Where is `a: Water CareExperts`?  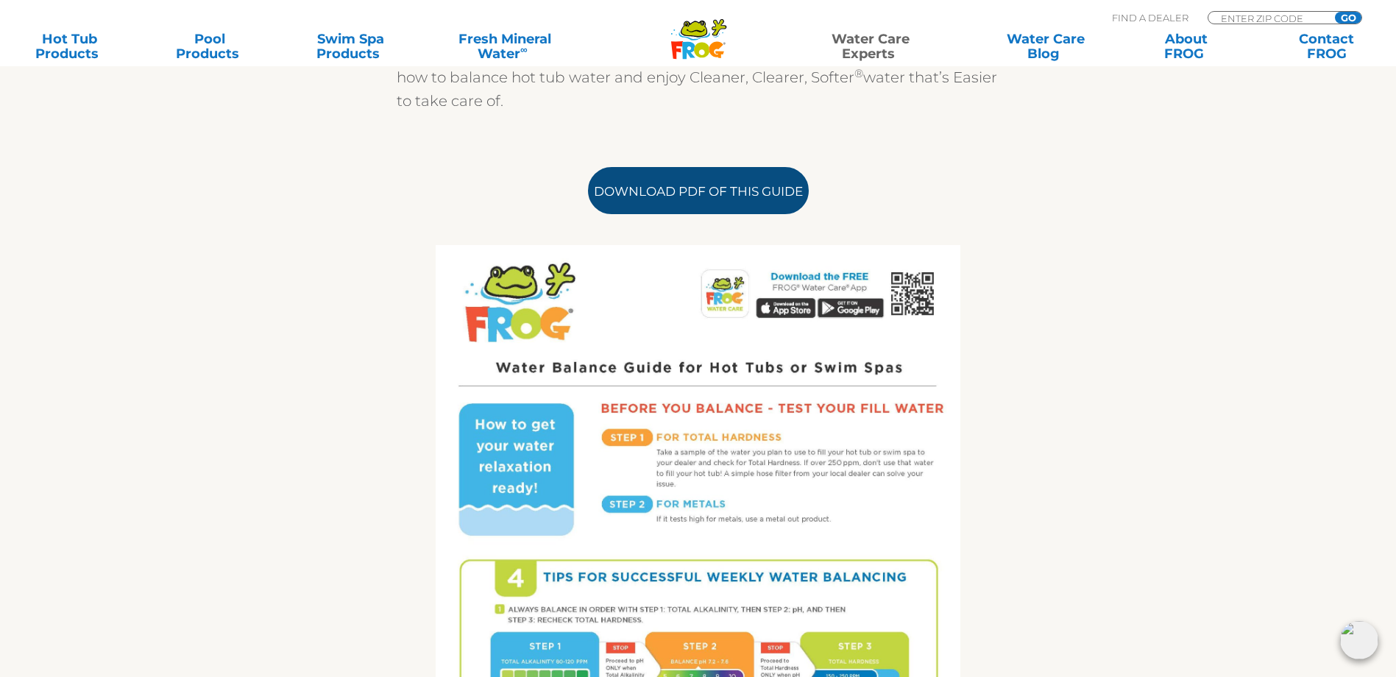 a: Water CareExperts is located at coordinates (870, 46).